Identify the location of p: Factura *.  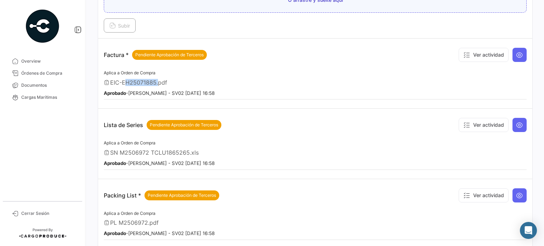
(155, 55).